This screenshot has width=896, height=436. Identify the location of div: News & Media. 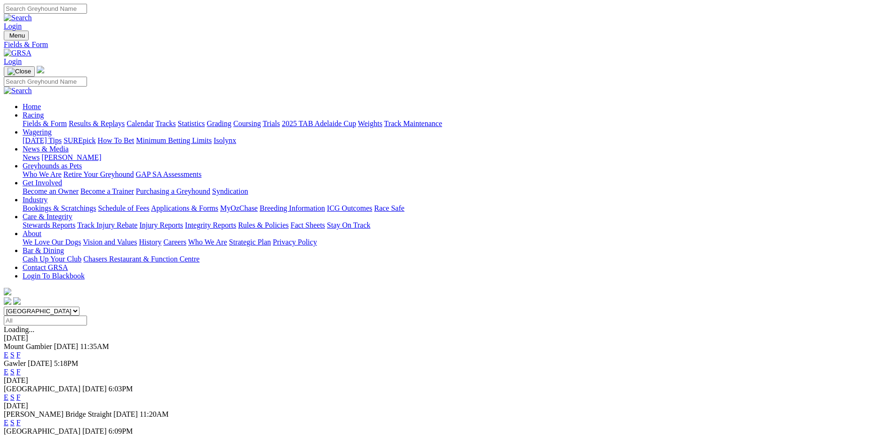
(457, 158).